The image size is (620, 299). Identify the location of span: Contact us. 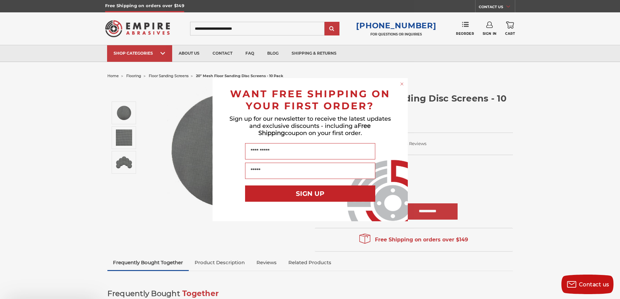
(594, 284).